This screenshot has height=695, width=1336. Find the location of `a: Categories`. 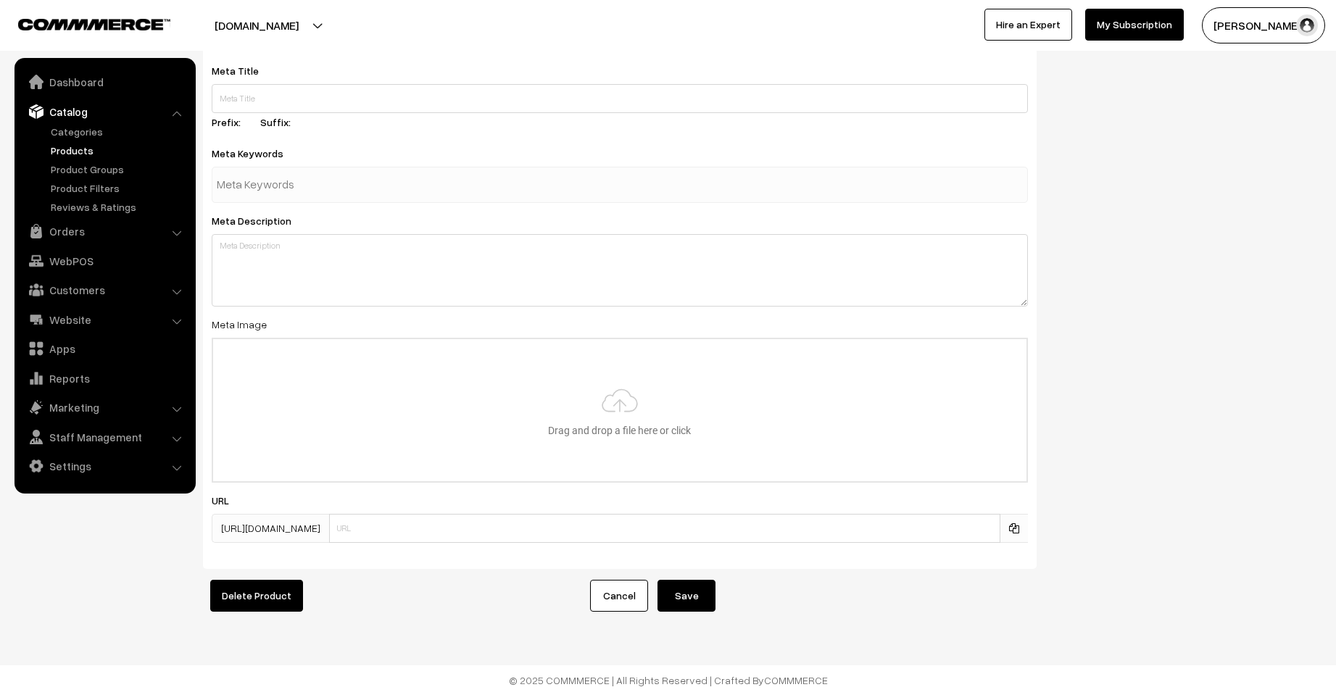

a: Categories is located at coordinates (119, 131).